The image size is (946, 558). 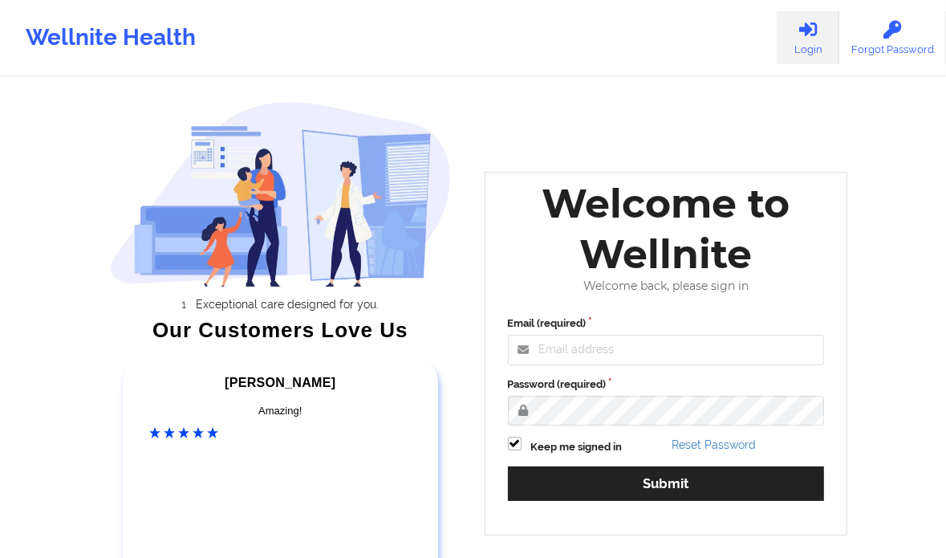 I want to click on a: Forgot Password, so click(x=892, y=38).